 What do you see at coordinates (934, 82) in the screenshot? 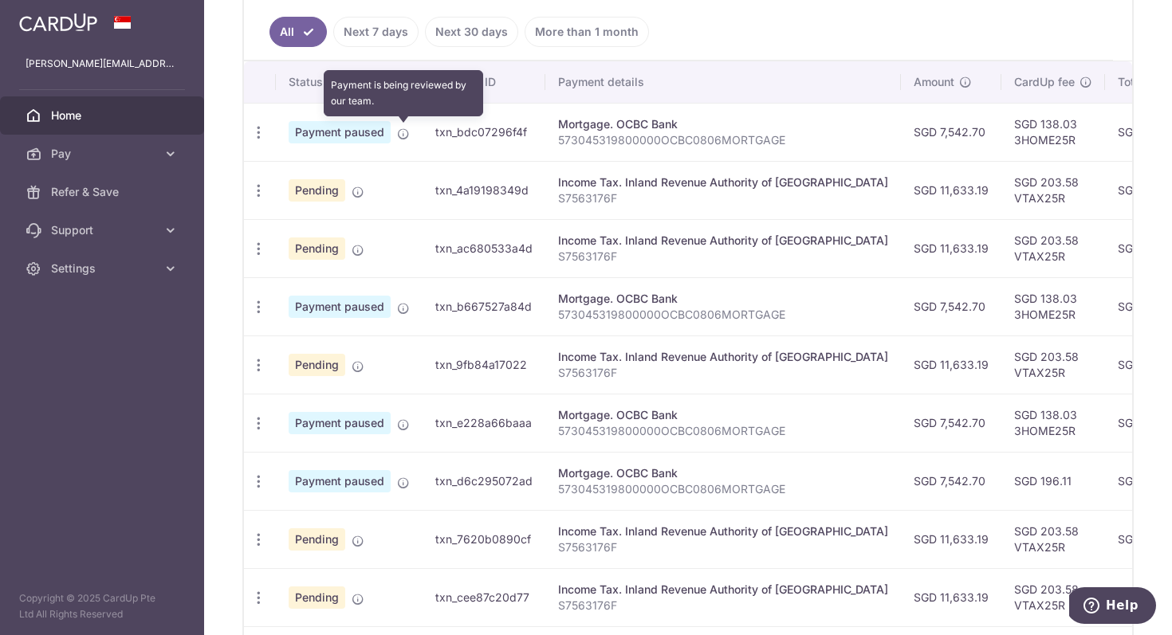
I see `span: Amount` at bounding box center [934, 82].